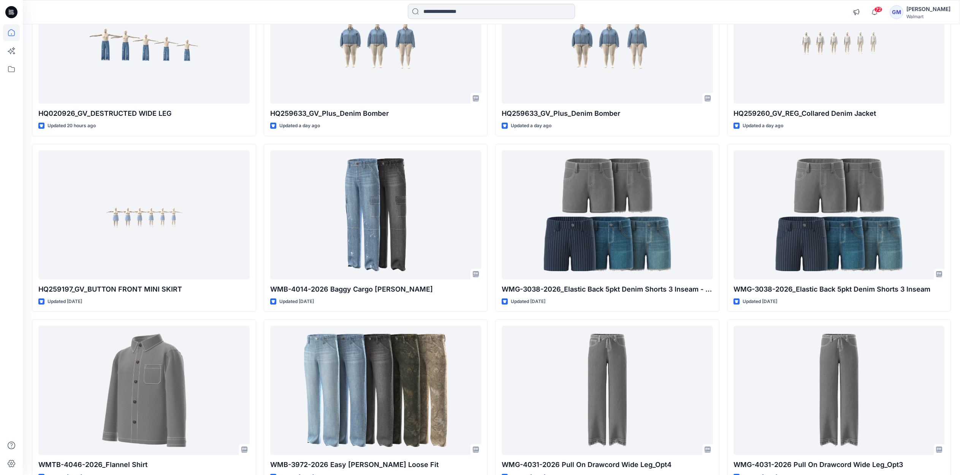  I want to click on a: WMB-3972-2026 Easy Carpenter Loose Fit, so click(376, 391).